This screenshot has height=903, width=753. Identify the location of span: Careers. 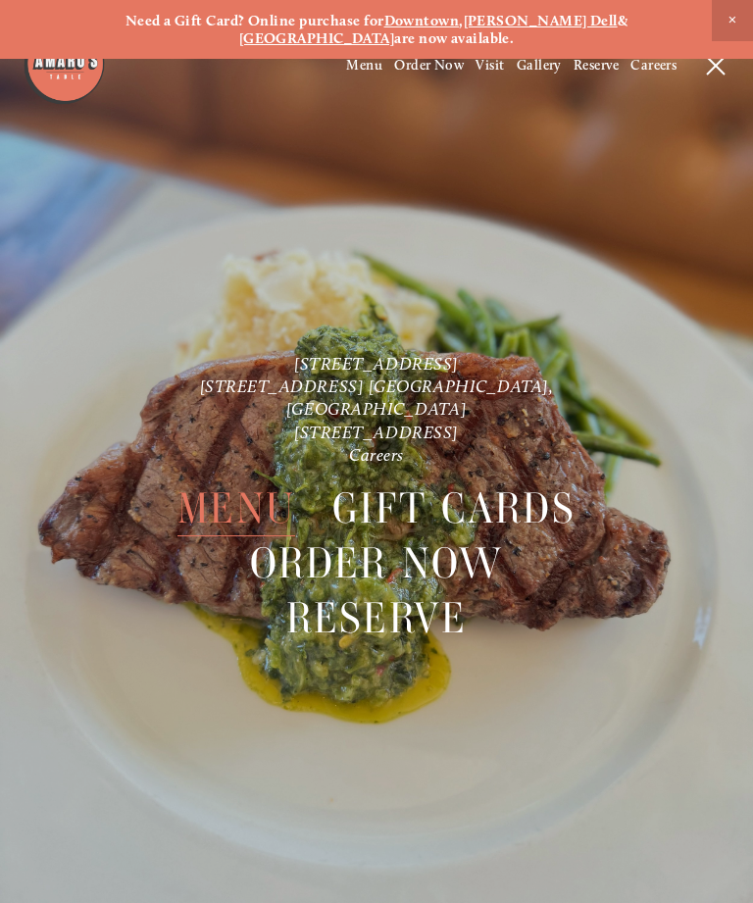
(653, 65).